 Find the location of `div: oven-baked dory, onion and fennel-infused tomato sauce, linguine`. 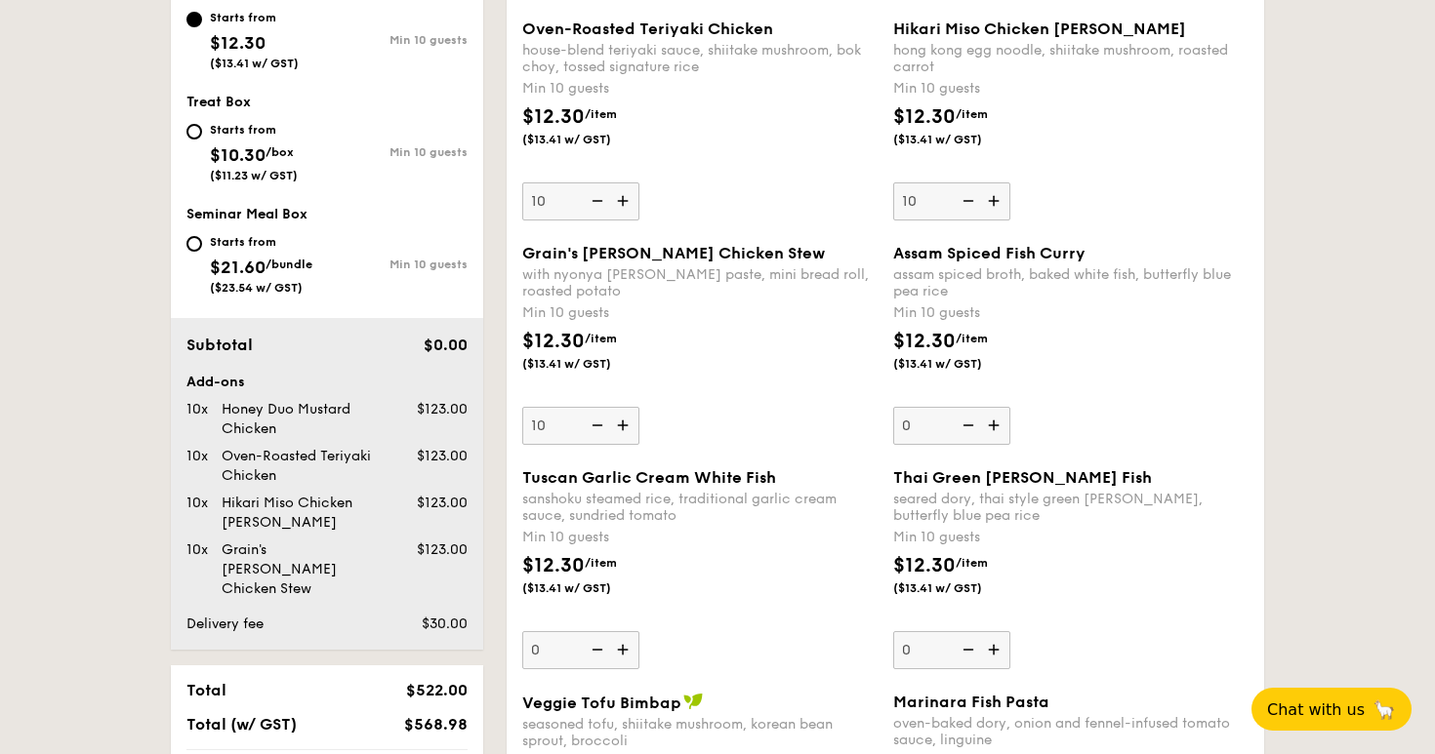

div: oven-baked dory, onion and fennel-infused tomato sauce, linguine is located at coordinates (1071, 732).